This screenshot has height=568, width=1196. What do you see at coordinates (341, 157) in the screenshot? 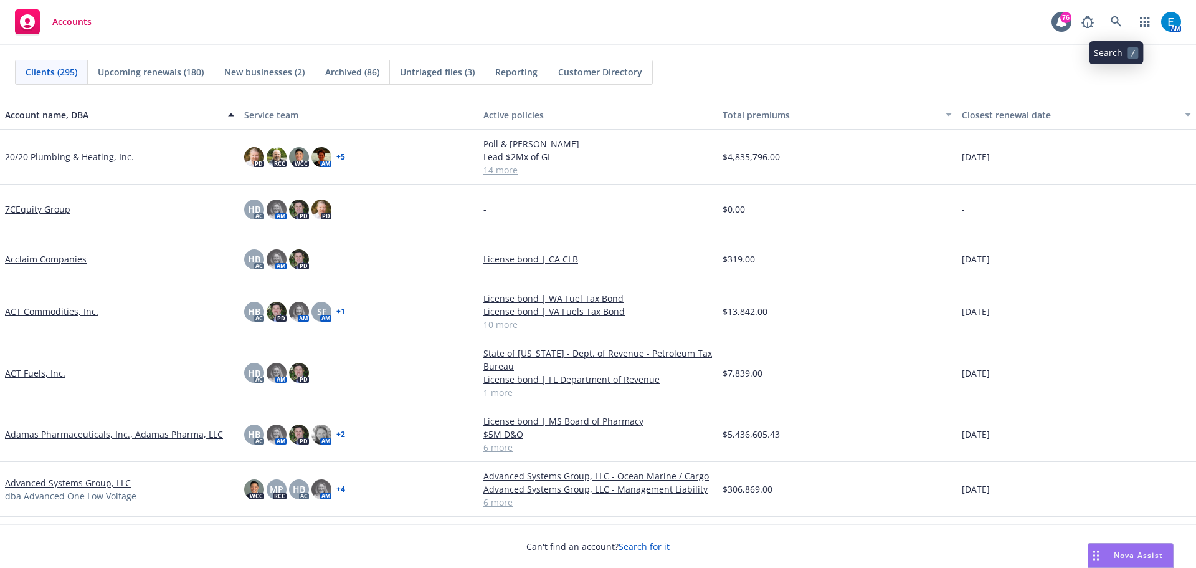
I see `a: + 5` at bounding box center [341, 157].